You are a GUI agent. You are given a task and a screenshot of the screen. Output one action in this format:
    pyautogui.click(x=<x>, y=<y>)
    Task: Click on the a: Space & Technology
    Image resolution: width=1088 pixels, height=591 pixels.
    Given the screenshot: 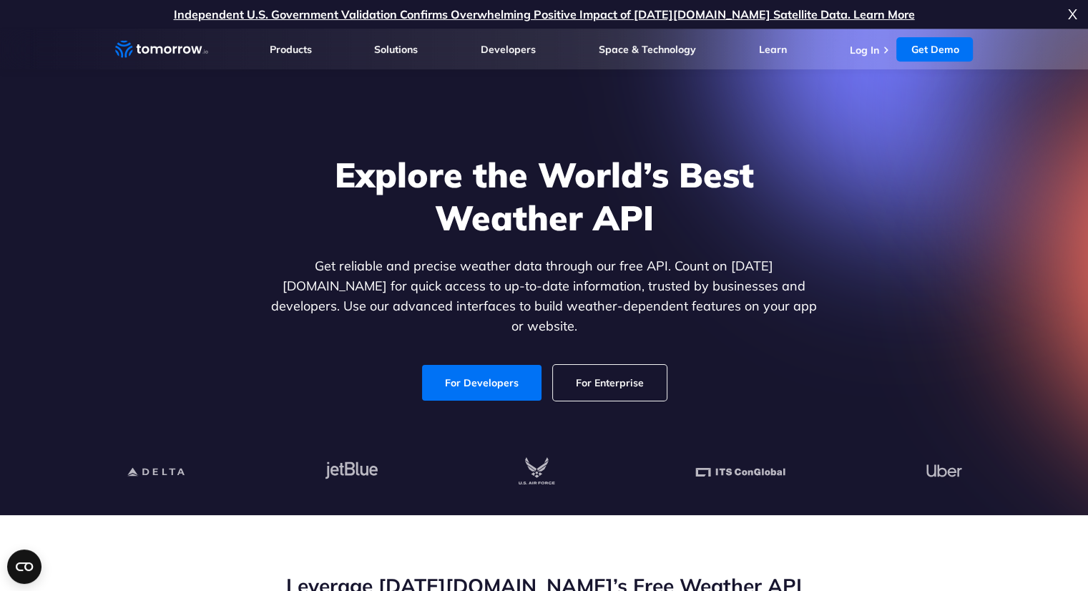 What is the action you would take?
    pyautogui.click(x=647, y=49)
    